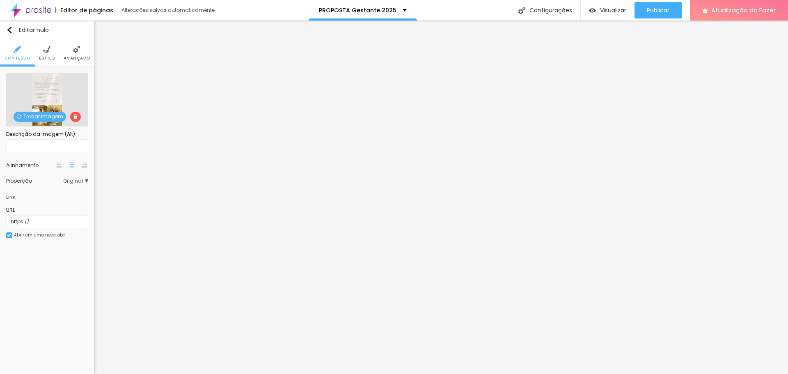  What do you see at coordinates (47, 195) in the screenshot?
I see `div: Link` at bounding box center [47, 195].